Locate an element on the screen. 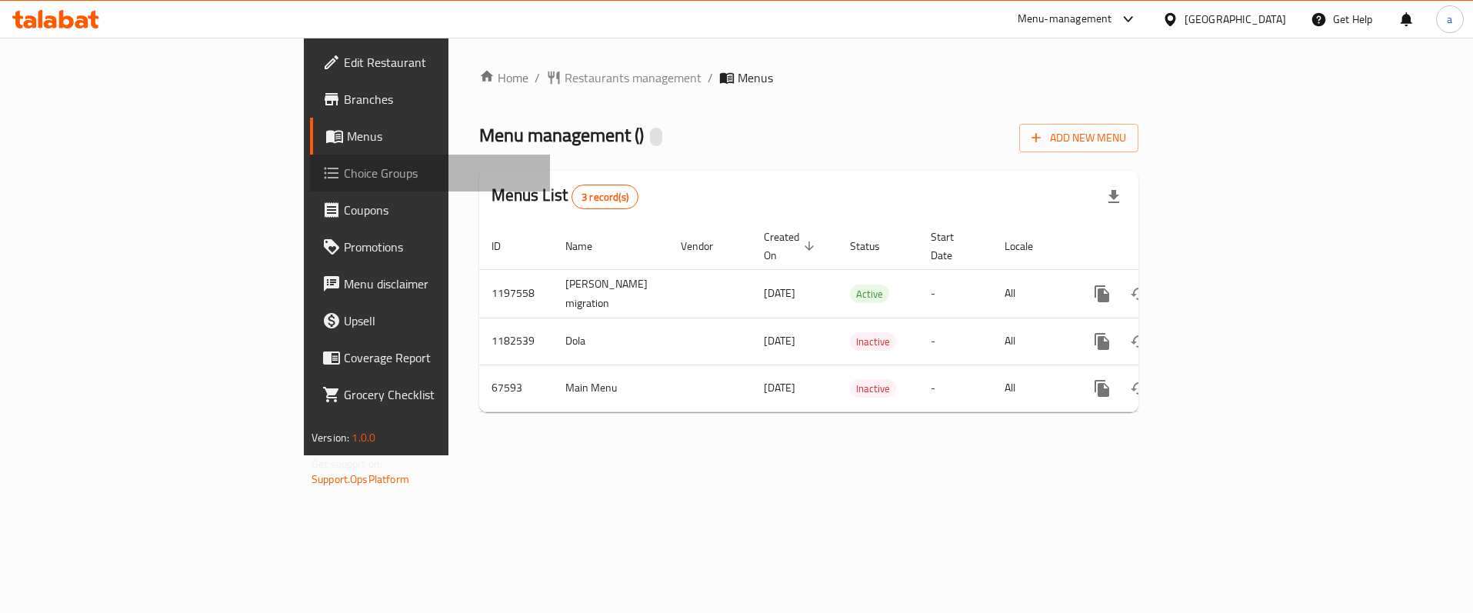 The image size is (1473, 613). a: Branches is located at coordinates (430, 99).